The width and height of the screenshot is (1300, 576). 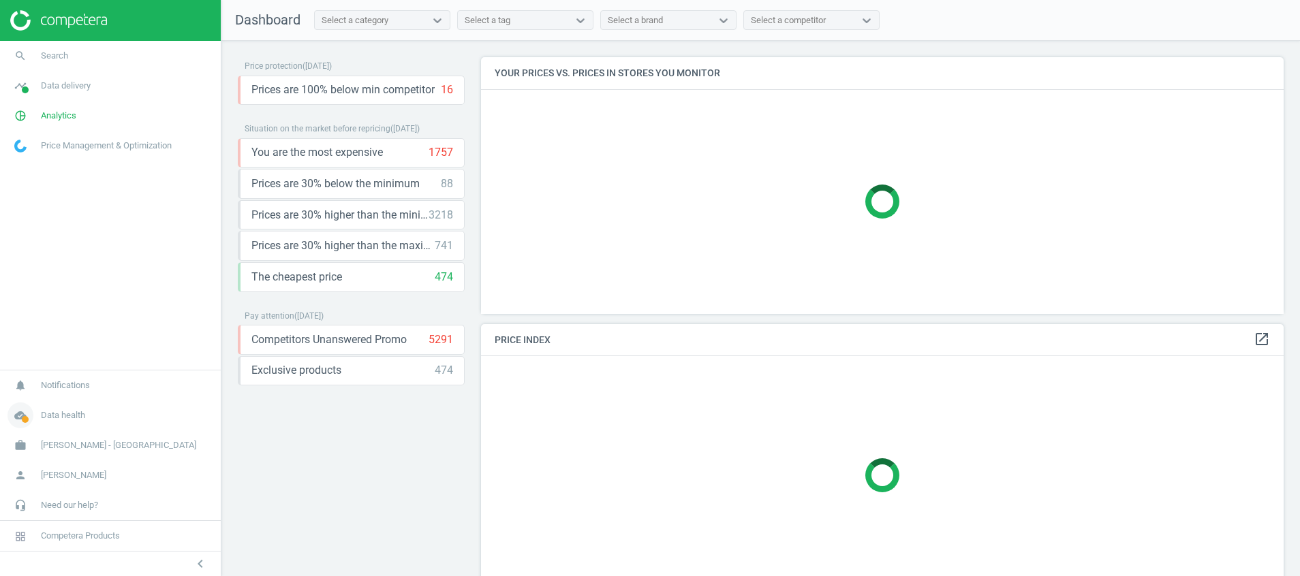 What do you see at coordinates (447, 184) in the screenshot?
I see `div: 88` at bounding box center [447, 184].